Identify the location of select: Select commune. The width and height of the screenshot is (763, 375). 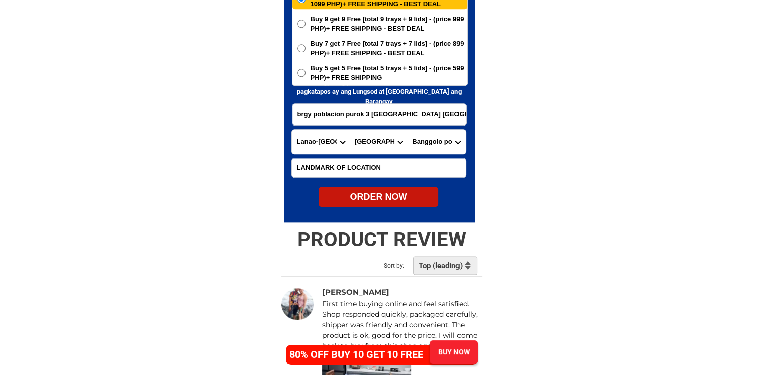
(436, 141).